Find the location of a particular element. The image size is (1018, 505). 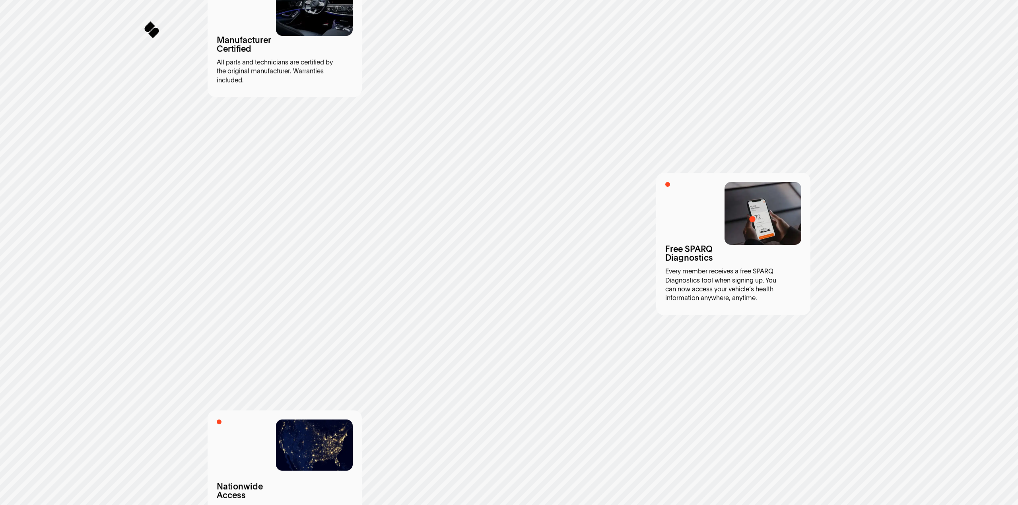

span: Every member receives a free SPARQ Diagnostics tool when signing up. You can now access your vehi... is located at coordinates (725, 285).